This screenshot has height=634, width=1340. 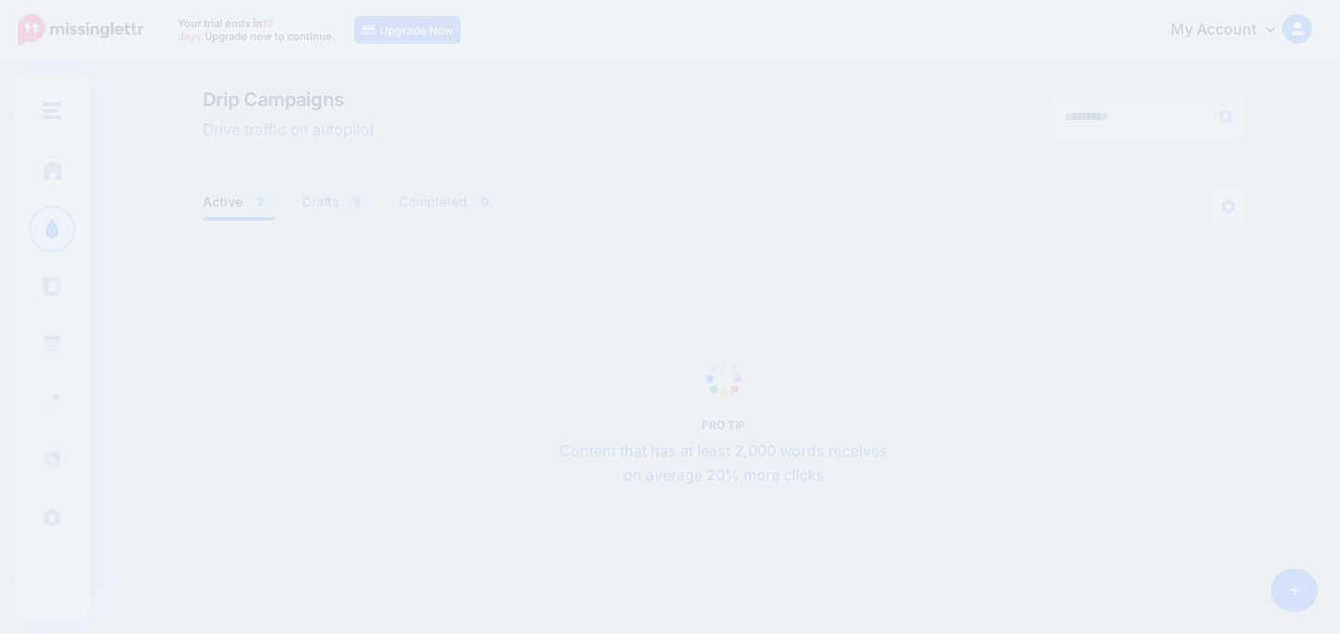 What do you see at coordinates (261, 201) in the screenshot?
I see `span: 2` at bounding box center [261, 201].